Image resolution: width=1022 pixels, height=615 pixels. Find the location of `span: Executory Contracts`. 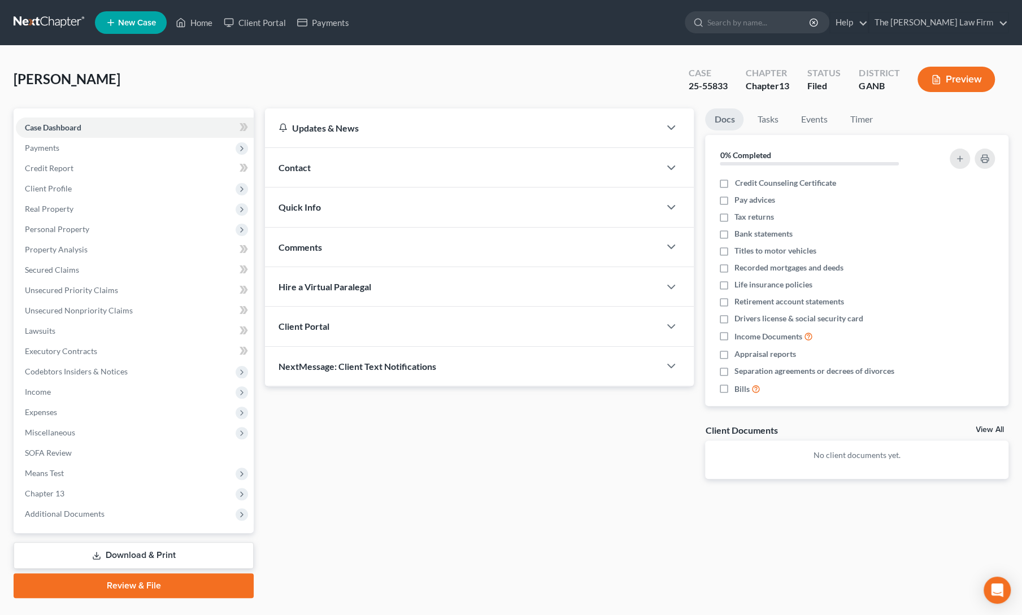

span: Executory Contracts is located at coordinates (61, 351).